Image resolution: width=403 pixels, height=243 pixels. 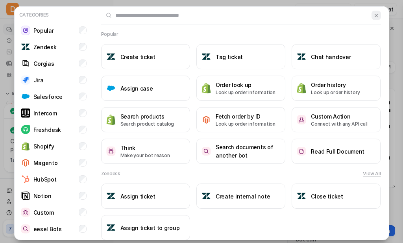 I want to click on button: View All, so click(x=371, y=174).